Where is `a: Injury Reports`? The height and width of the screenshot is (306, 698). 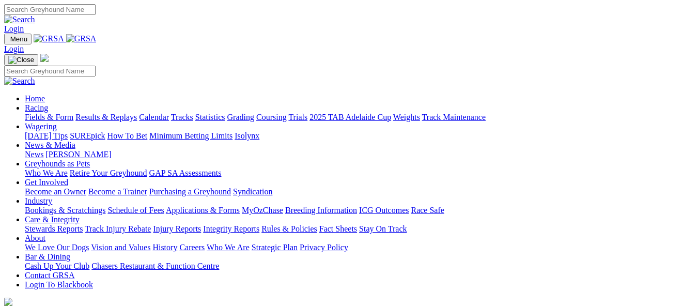
a: Injury Reports is located at coordinates (177, 228).